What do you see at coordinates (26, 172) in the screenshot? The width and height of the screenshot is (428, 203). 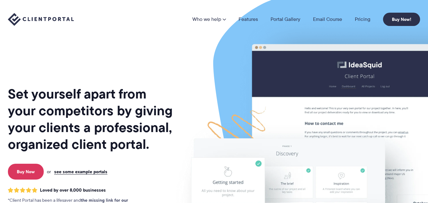 I see `a: Buy Now` at bounding box center [26, 172].